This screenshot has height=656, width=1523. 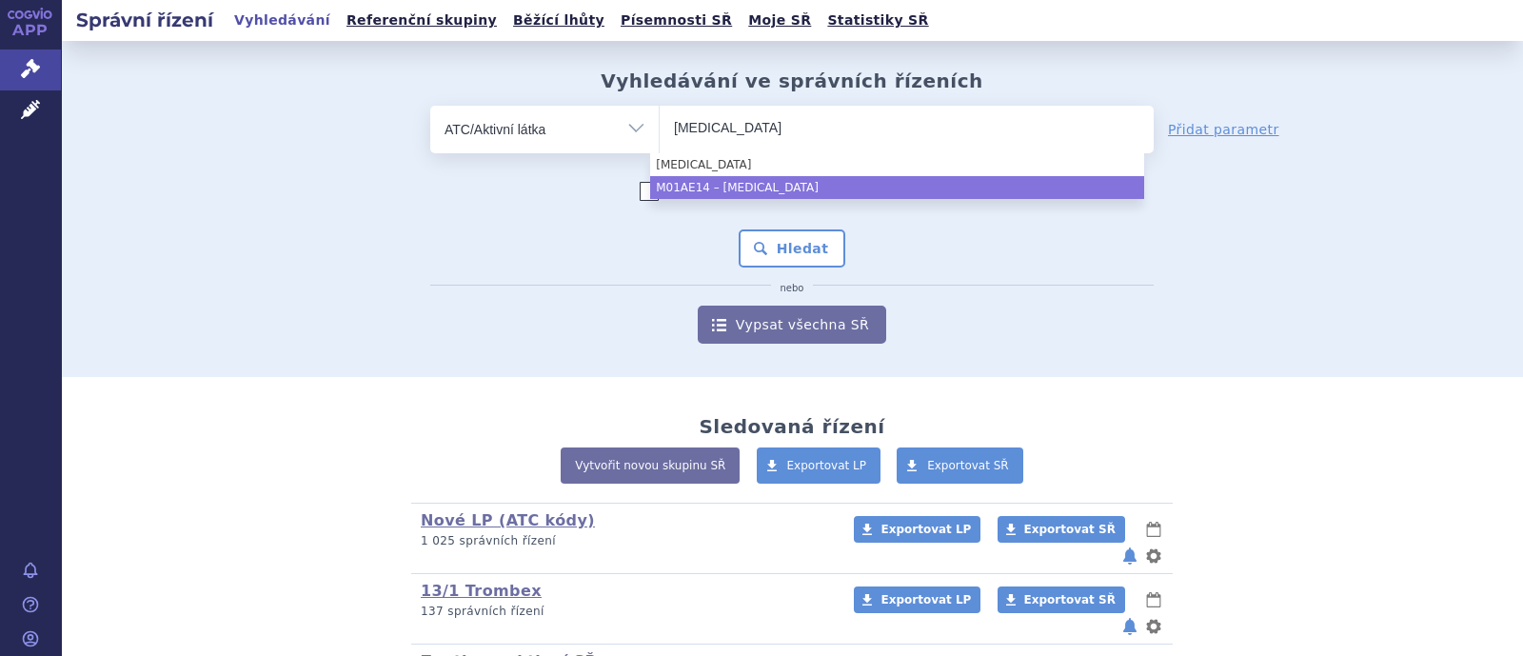 What do you see at coordinates (507, 520) in the screenshot?
I see `a: Nové LP (ATC kódy)` at bounding box center [507, 520].